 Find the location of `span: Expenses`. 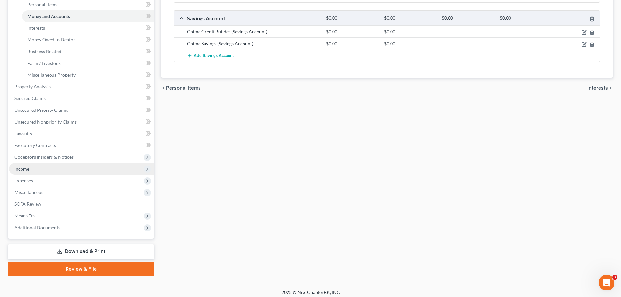

span: Expenses is located at coordinates (23, 180).